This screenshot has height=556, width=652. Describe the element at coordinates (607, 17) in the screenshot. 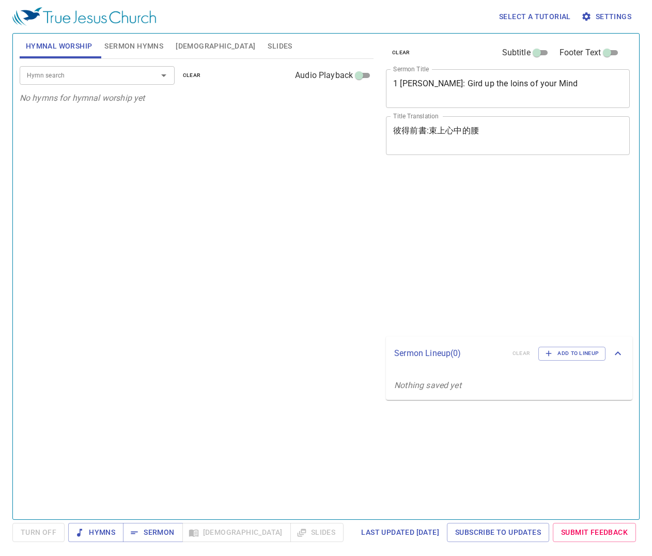

I see `button: Settings` at that location.